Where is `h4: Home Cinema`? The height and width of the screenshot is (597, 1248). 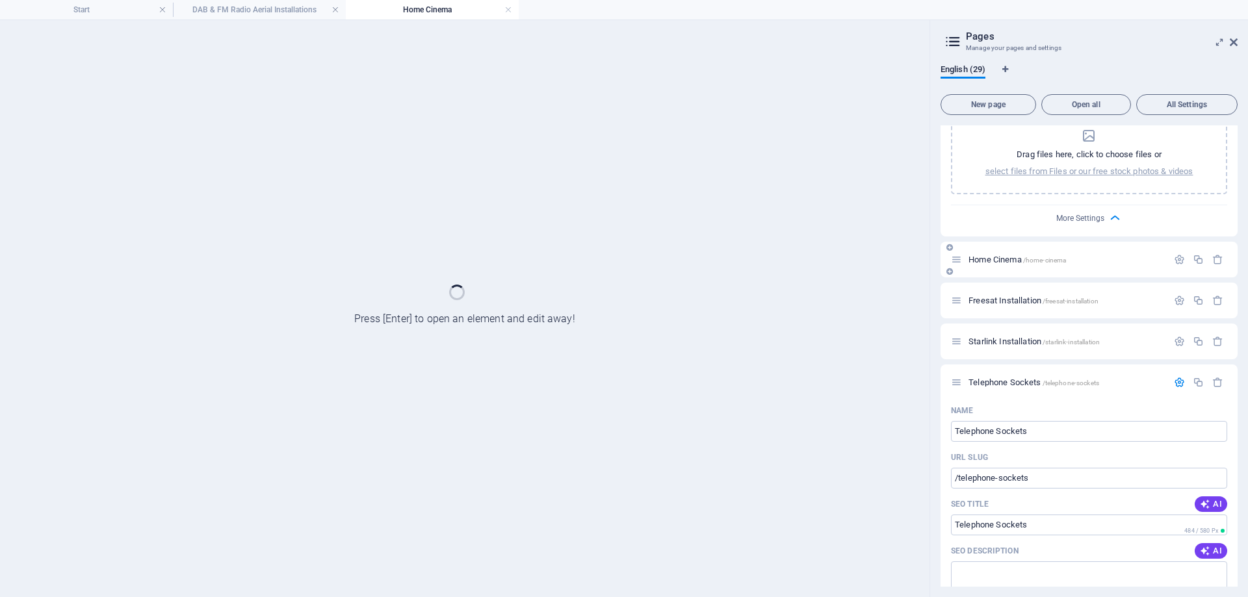
h4: Home Cinema is located at coordinates (432, 10).